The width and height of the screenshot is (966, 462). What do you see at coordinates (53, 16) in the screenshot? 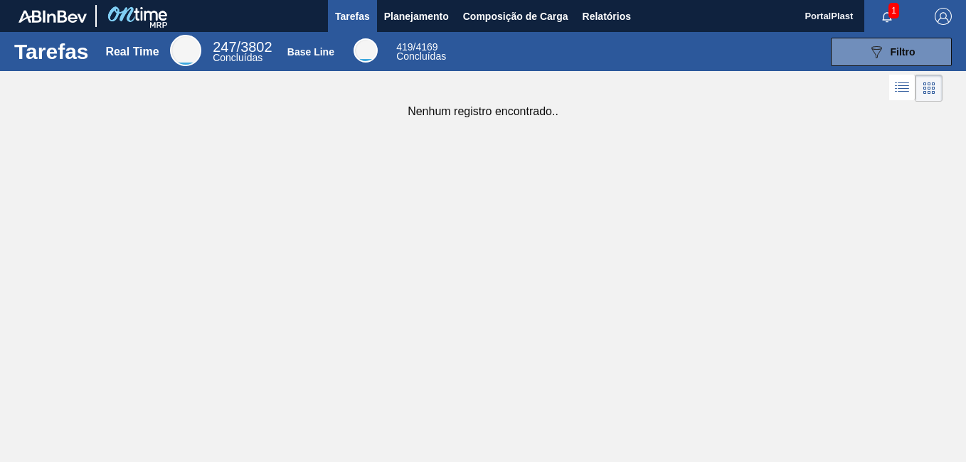
I see `img: TNhmsLtSVTkK8tSr43FrP2fwEKptu5GPRR3wAAAABJRU5ErkJggg==` at bounding box center [53, 16].